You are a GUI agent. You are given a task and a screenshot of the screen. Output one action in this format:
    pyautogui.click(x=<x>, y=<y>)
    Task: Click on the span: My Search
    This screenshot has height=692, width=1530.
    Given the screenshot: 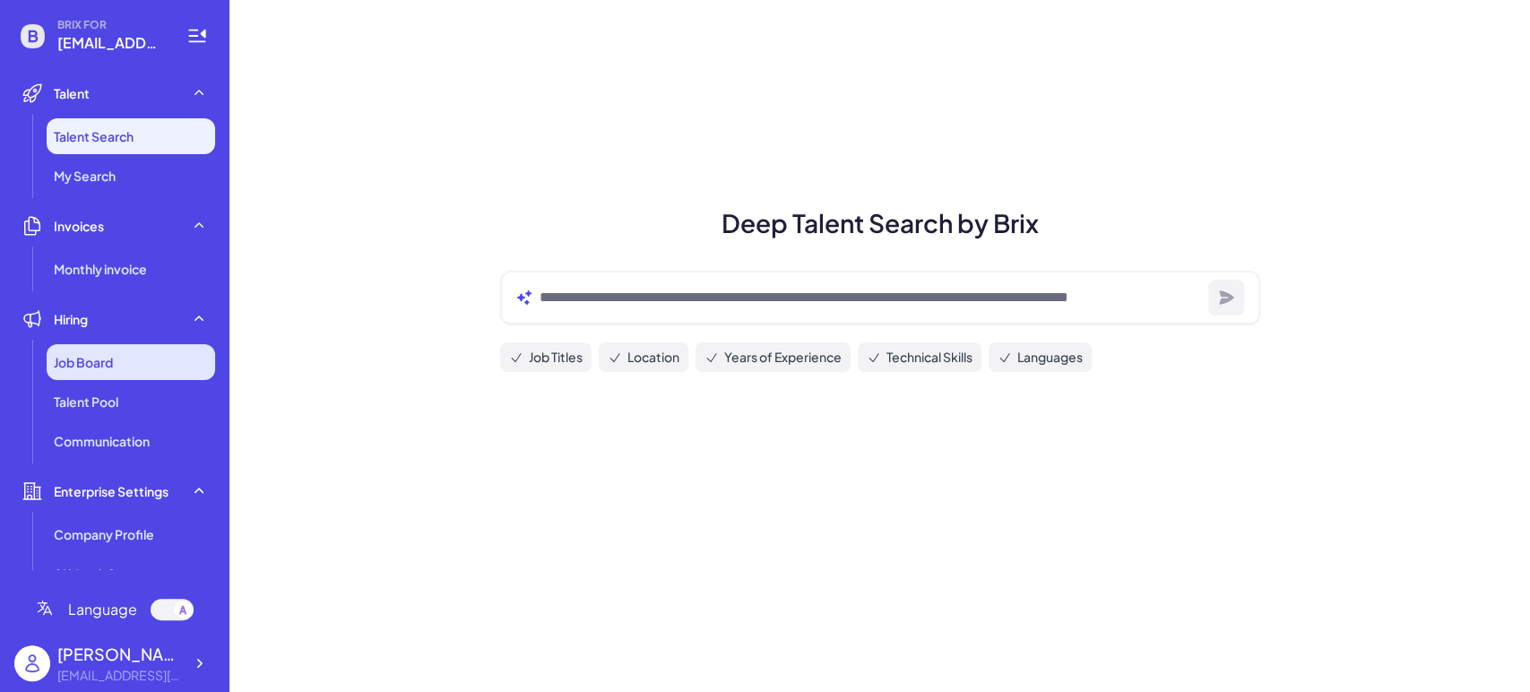 What is the action you would take?
    pyautogui.click(x=84, y=176)
    